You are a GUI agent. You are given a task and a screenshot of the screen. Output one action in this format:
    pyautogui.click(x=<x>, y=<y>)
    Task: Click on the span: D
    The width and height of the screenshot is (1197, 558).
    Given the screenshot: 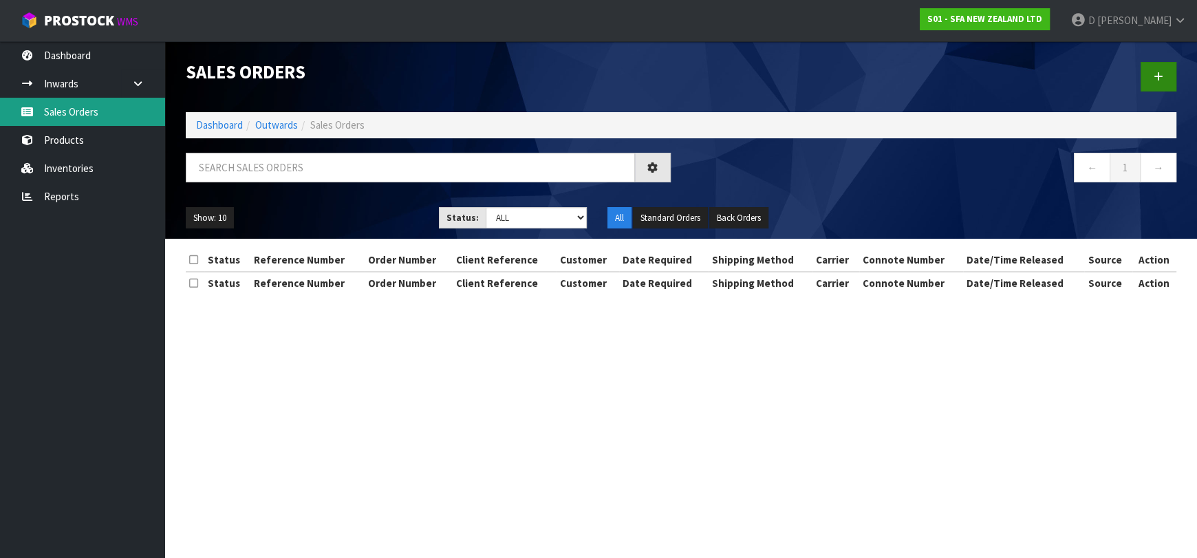 What is the action you would take?
    pyautogui.click(x=1091, y=20)
    